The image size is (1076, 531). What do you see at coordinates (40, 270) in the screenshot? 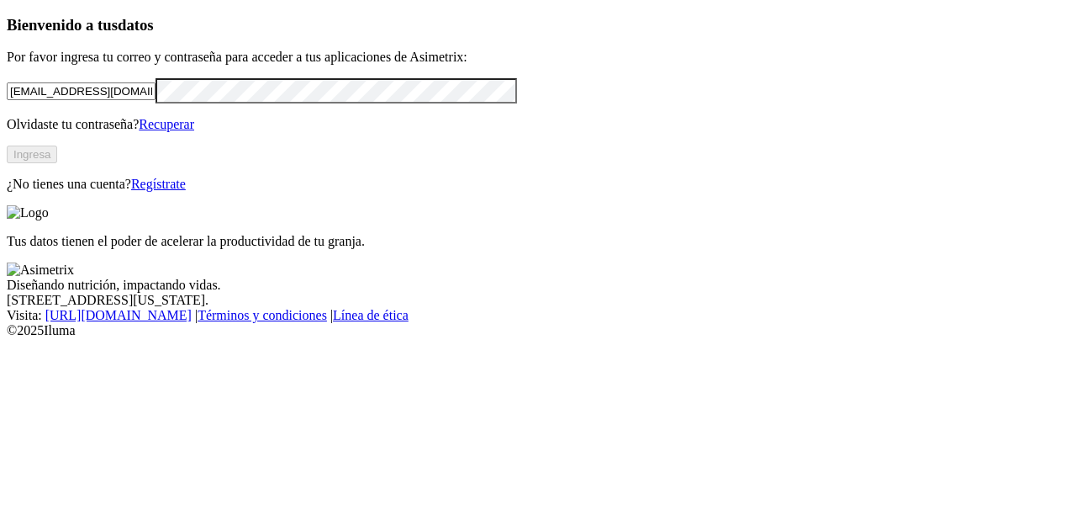
I see `img: Asimetrix` at bounding box center [40, 270].